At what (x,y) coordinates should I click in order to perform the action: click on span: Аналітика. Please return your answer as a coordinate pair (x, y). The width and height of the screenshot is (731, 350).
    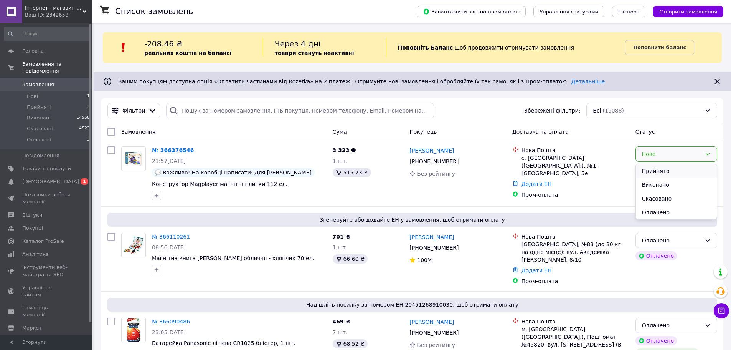
    Looking at the image, I should click on (35, 254).